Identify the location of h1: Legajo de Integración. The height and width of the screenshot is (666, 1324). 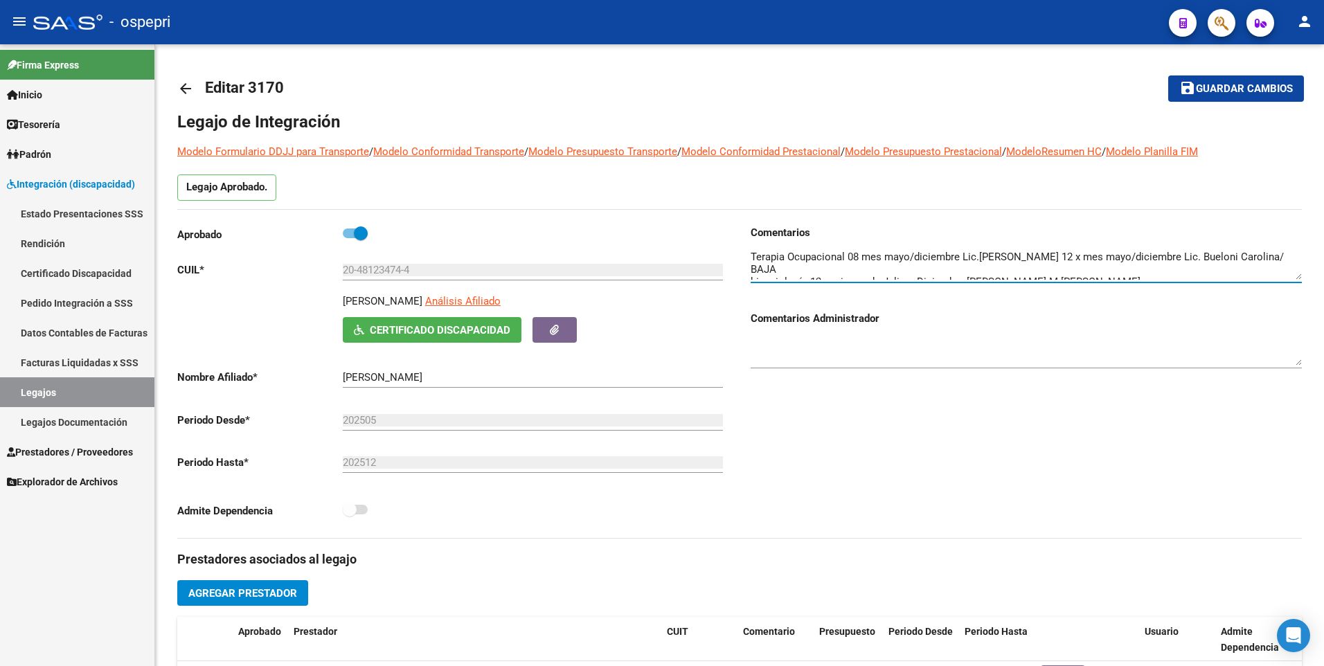
(740, 122).